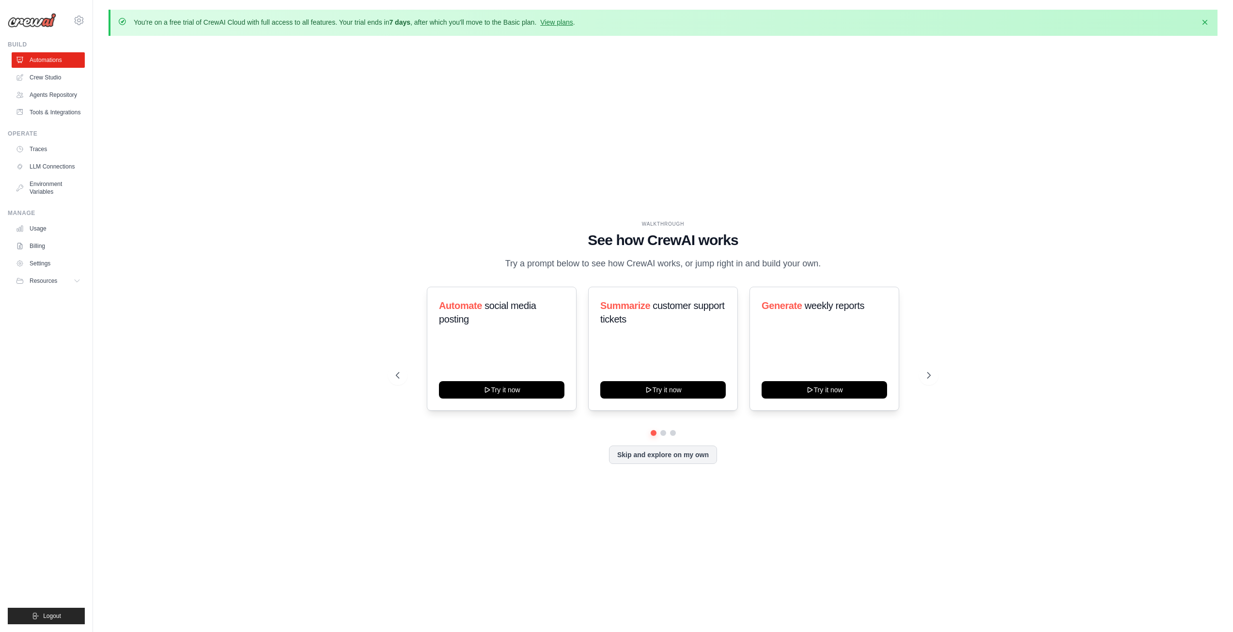 The width and height of the screenshot is (1233, 632). What do you see at coordinates (48, 229) in the screenshot?
I see `a: Usage` at bounding box center [48, 229].